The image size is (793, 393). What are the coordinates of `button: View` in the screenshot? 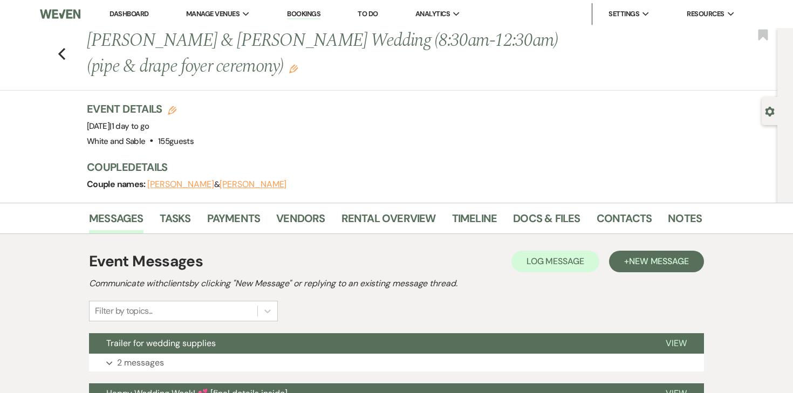 It's located at (676, 344).